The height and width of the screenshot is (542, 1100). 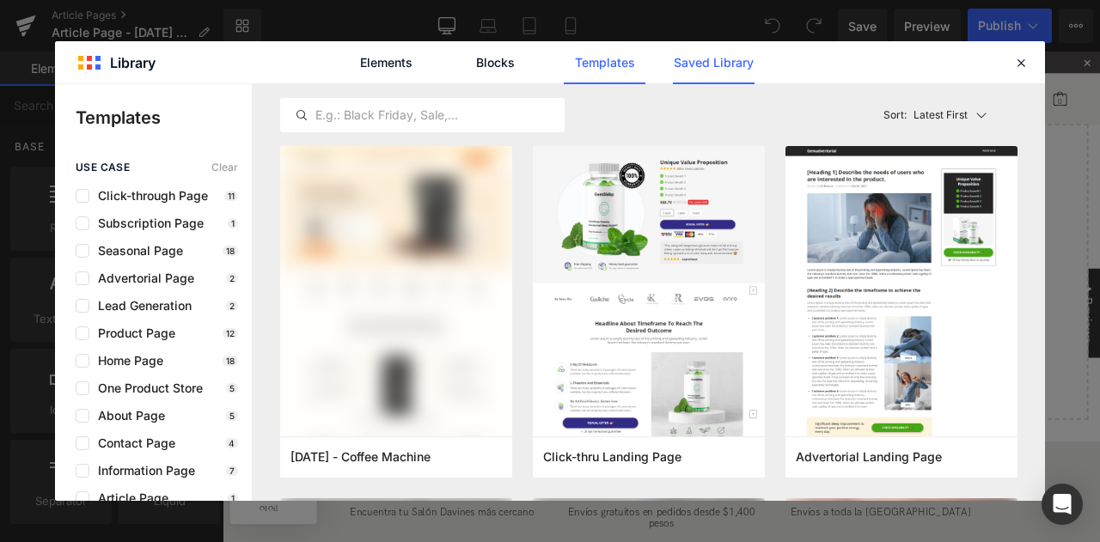 What do you see at coordinates (608, 58) in the screenshot?
I see `button: Para Profesionales` at bounding box center [608, 58].